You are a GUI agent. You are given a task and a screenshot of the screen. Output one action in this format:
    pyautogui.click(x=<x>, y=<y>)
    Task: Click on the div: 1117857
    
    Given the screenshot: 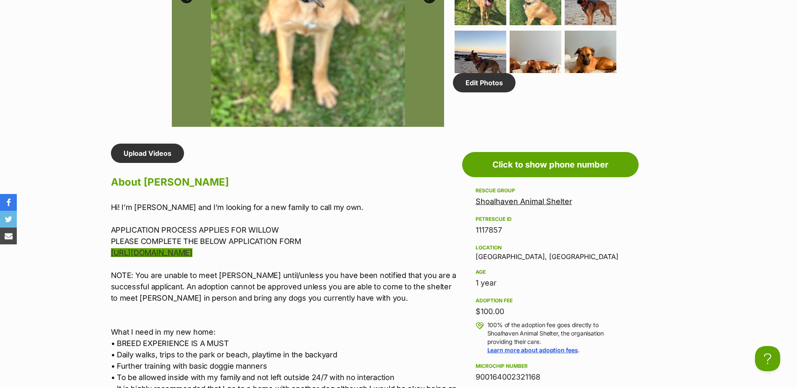 What is the action you would take?
    pyautogui.click(x=550, y=230)
    